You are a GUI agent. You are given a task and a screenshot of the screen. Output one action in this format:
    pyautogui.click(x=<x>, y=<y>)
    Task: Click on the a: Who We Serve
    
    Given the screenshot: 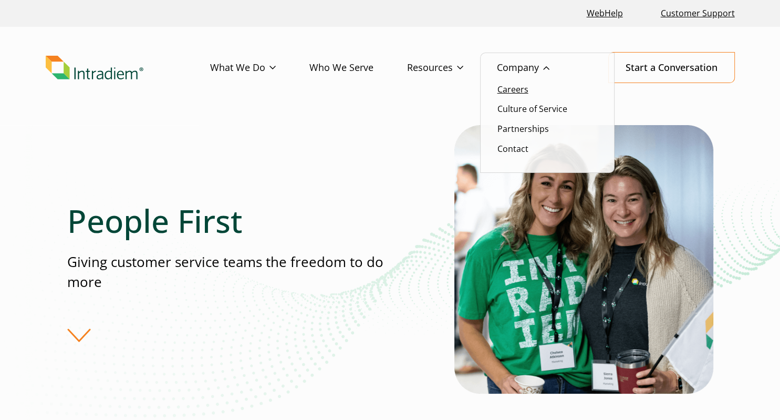 What is the action you would take?
    pyautogui.click(x=358, y=68)
    